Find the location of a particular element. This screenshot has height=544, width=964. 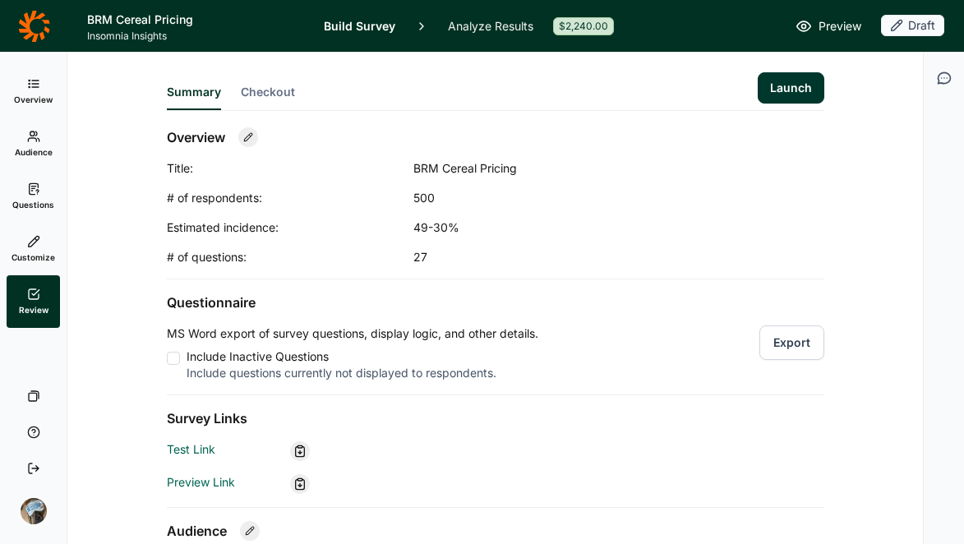

div: Draft is located at coordinates (913, 25).